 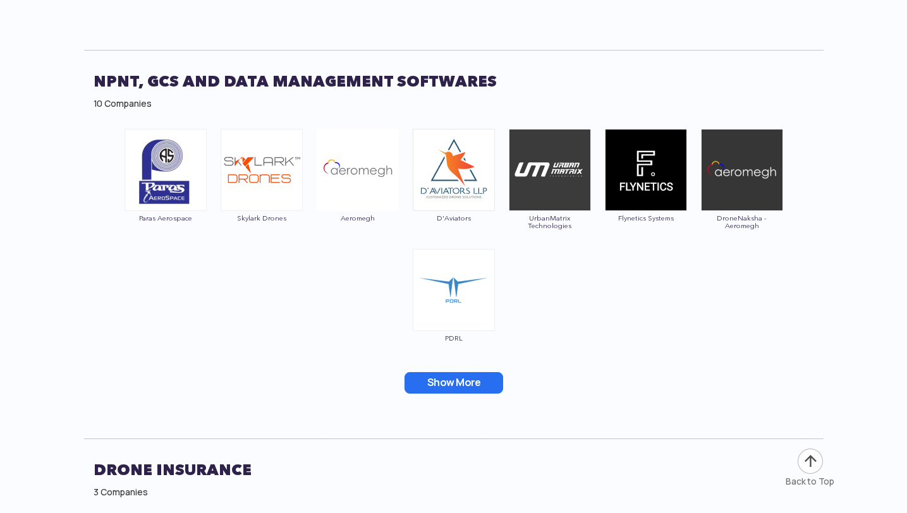 What do you see at coordinates (646, 170) in the screenshot?
I see `img: img_flynetics.png` at bounding box center [646, 170].